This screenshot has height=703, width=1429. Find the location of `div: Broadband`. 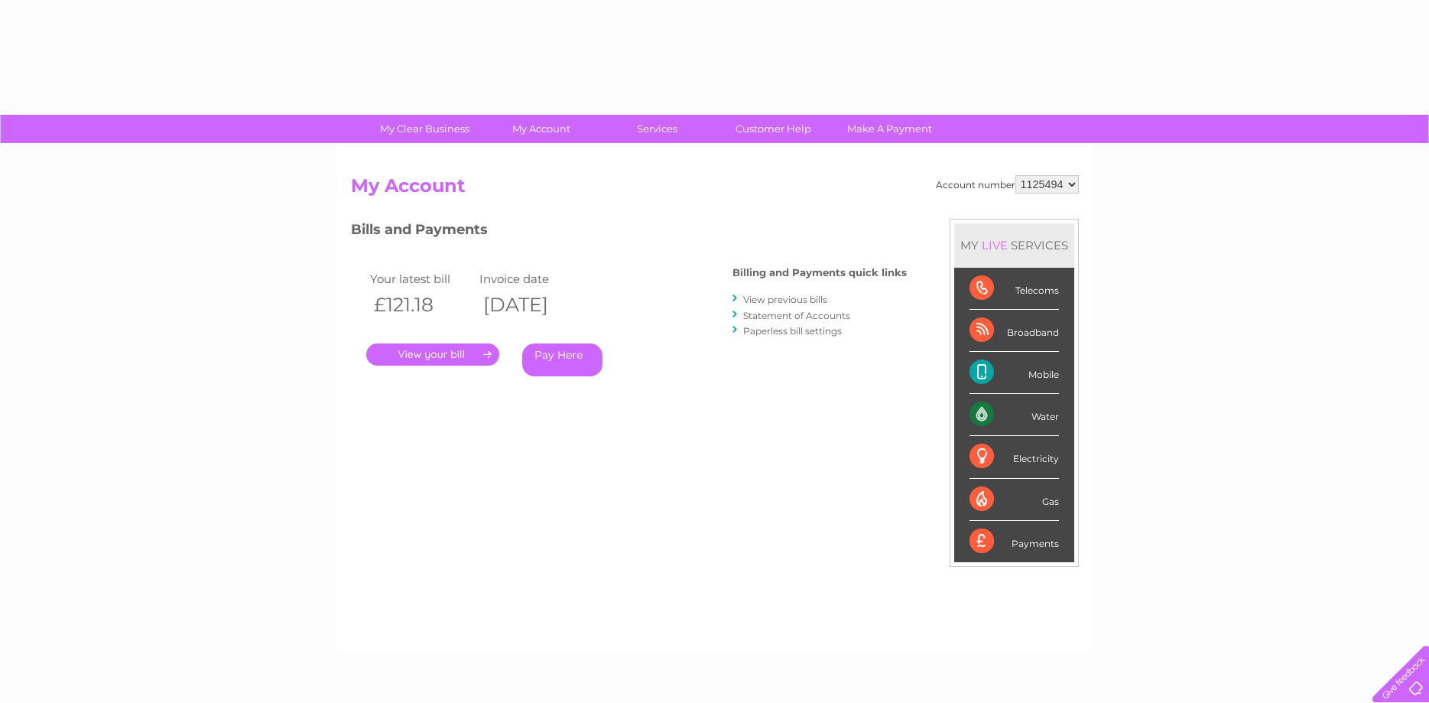

div: Broadband is located at coordinates (1014, 330).